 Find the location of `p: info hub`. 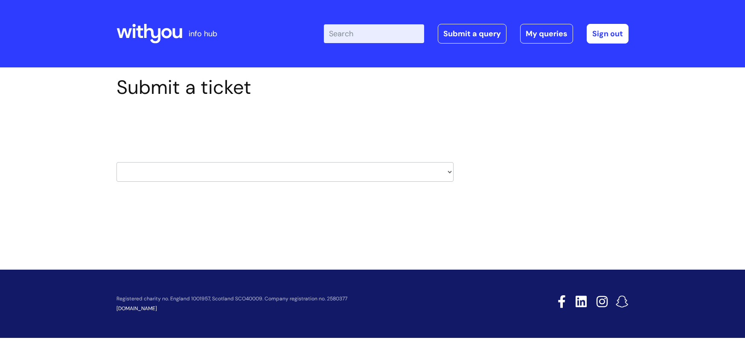

p: info hub is located at coordinates (203, 34).